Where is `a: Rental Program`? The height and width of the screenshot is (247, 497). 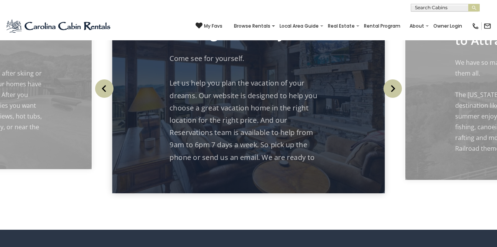 a: Rental Program is located at coordinates (382, 26).